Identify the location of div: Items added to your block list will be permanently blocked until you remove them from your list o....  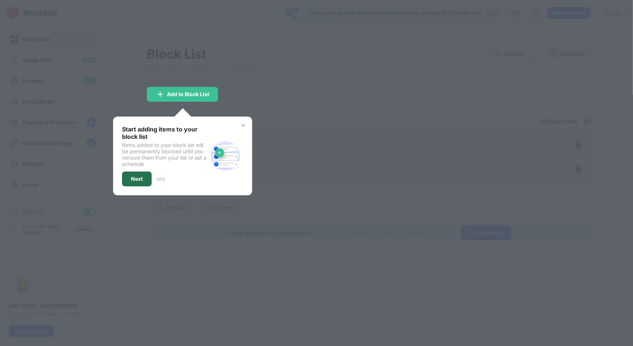
(165, 154).